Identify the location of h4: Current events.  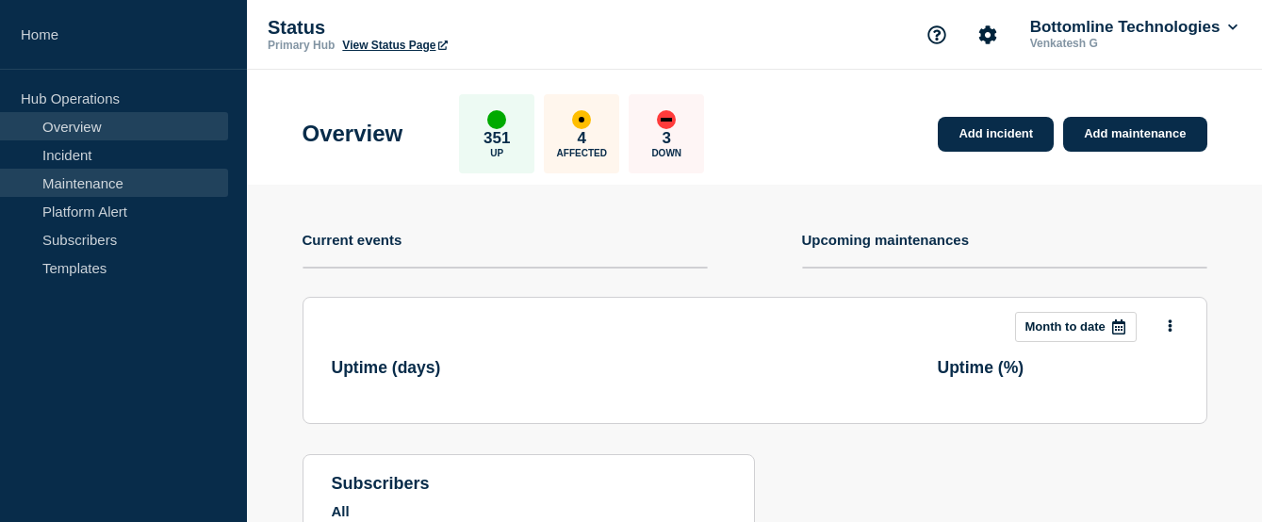
(352, 239).